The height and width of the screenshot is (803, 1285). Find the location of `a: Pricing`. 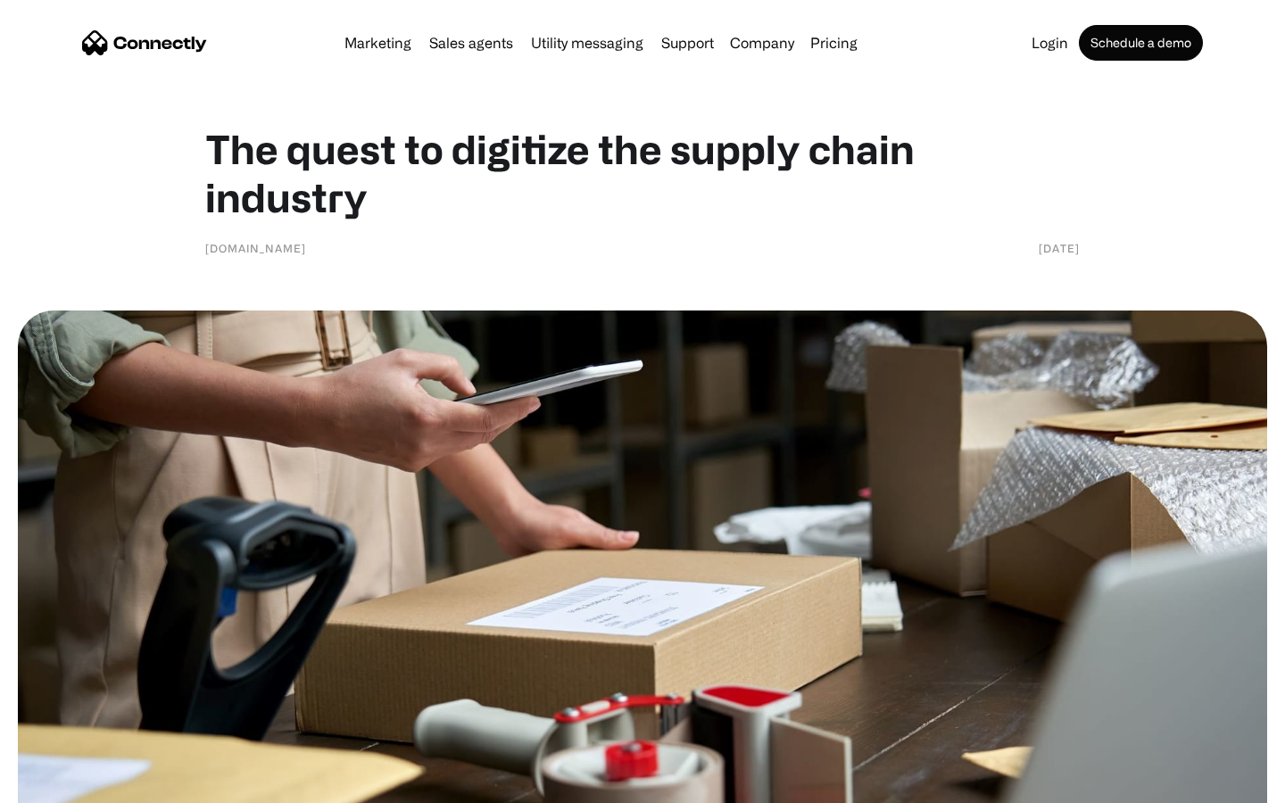

a: Pricing is located at coordinates (834, 43).